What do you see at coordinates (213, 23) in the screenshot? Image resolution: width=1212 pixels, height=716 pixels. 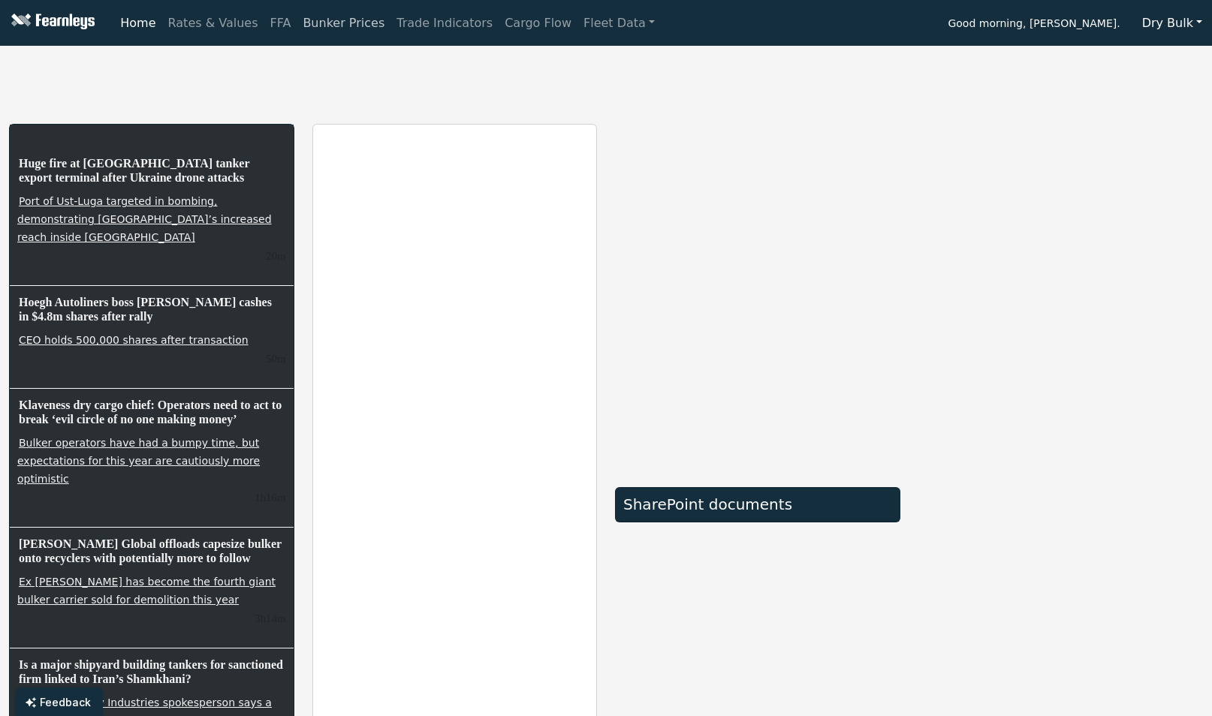 I see `a: Rates & Values` at bounding box center [213, 23].